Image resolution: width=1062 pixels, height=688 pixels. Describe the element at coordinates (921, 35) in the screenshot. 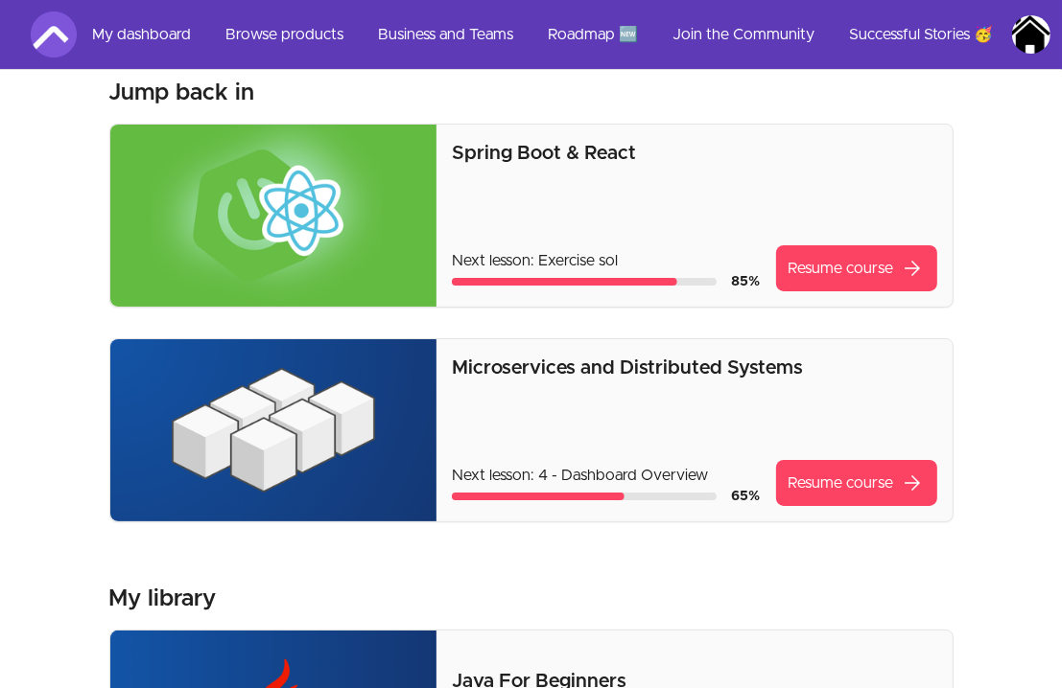

I see `a: Successful Stories 🥳` at that location.